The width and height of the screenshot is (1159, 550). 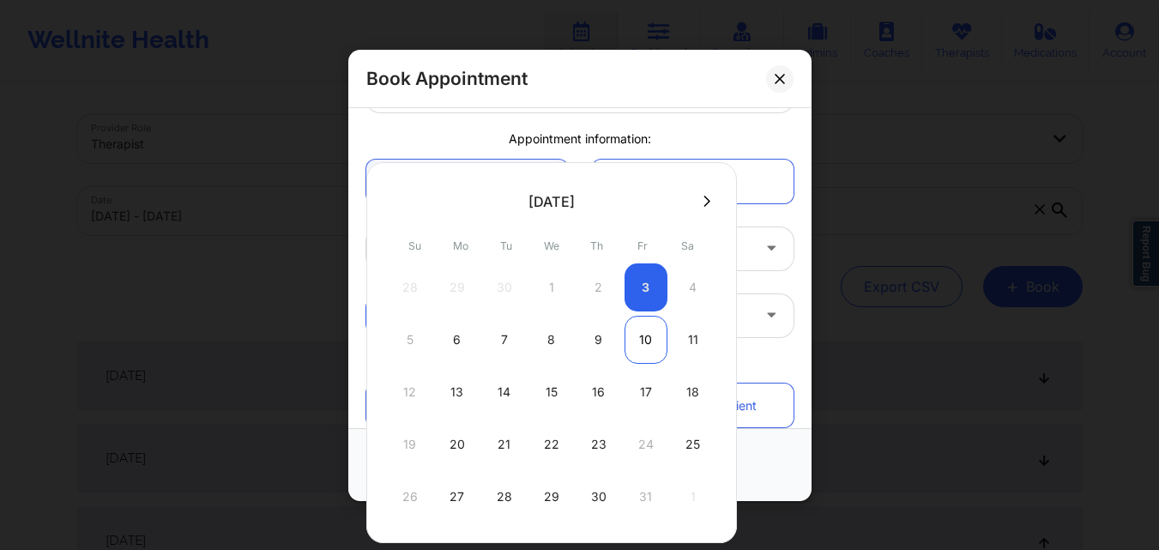 What do you see at coordinates (457, 392) in the screenshot?
I see `div: Mon Oct 13 2025` at bounding box center [457, 392].